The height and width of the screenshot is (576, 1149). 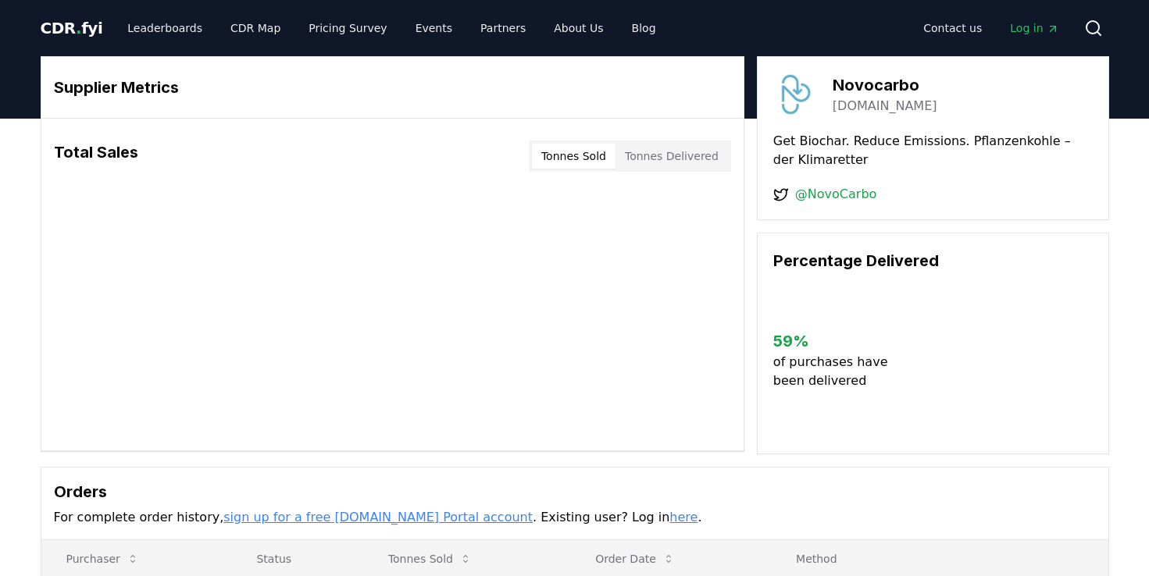 What do you see at coordinates (1034, 28) in the screenshot?
I see `span: Log in` at bounding box center [1034, 28].